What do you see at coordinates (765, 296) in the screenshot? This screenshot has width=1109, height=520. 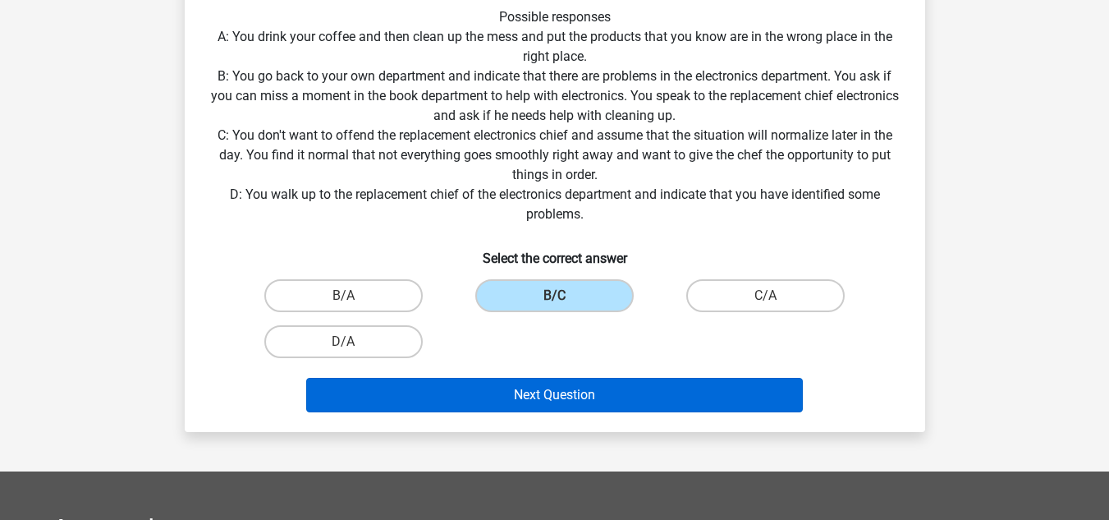 I see `label: C/A` at bounding box center [765, 296].